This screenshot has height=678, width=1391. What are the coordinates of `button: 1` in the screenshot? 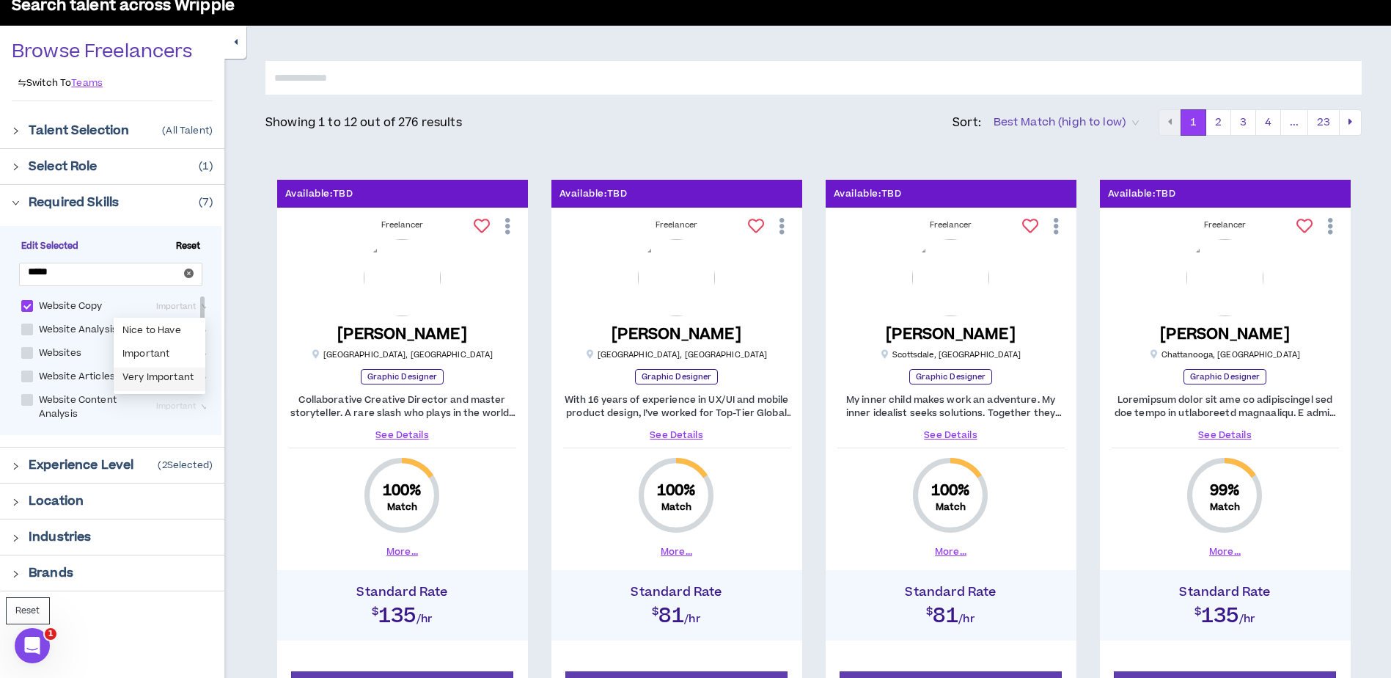 It's located at (1193, 122).